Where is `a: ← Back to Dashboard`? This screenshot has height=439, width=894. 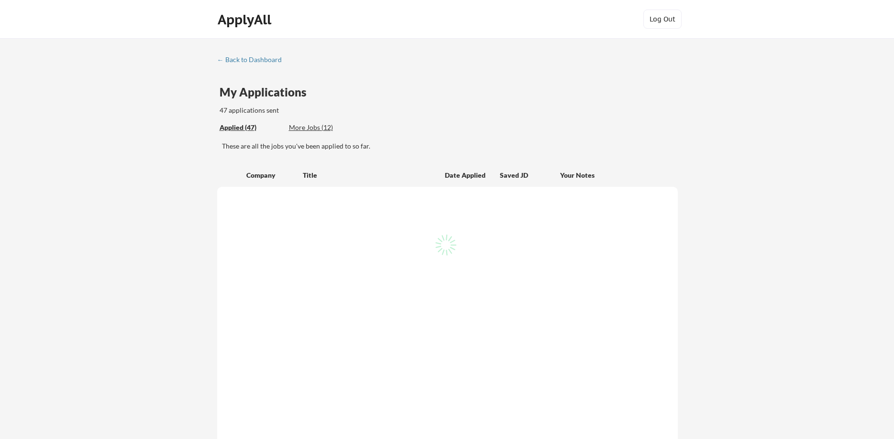 a: ← Back to Dashboard is located at coordinates (253, 61).